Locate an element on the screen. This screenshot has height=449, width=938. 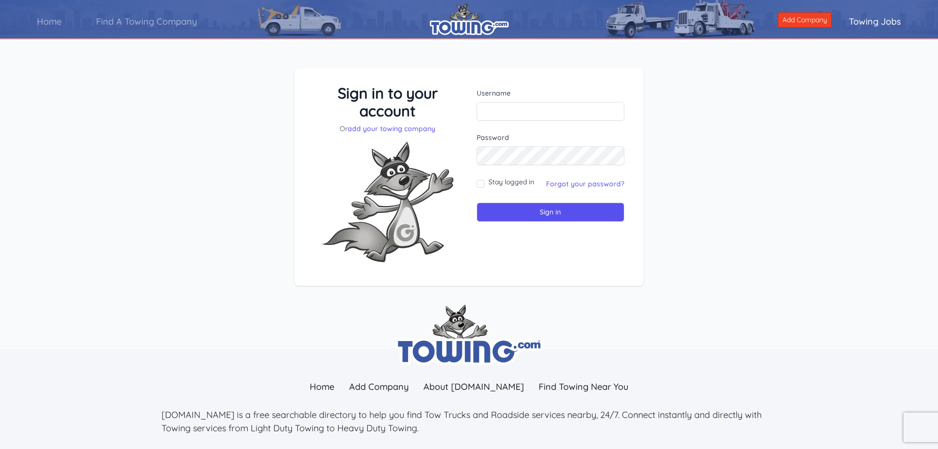
p: Or is located at coordinates (388, 129).